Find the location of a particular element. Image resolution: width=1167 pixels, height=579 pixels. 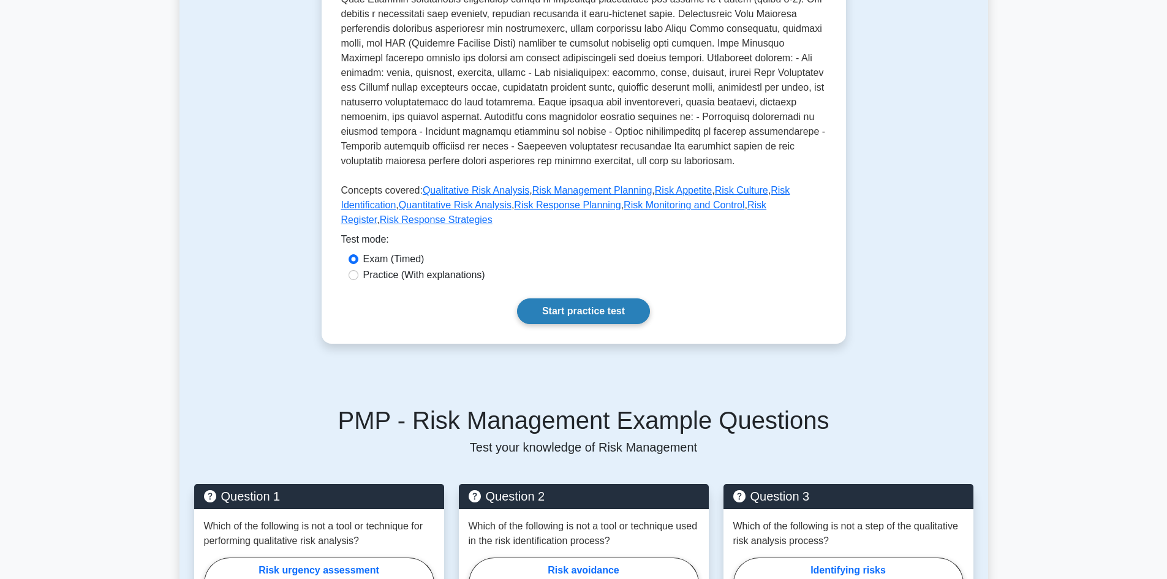

a: Risk Response Planning is located at coordinates (567, 205).